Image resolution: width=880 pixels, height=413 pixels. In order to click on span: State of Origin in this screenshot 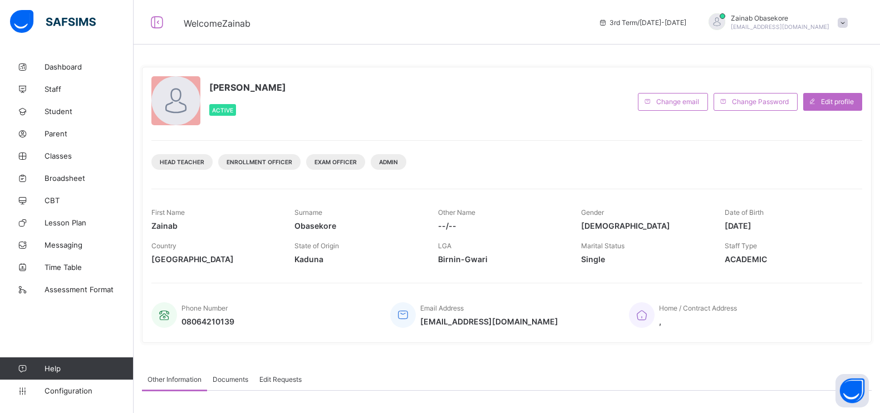, I will do `click(317, 245)`.